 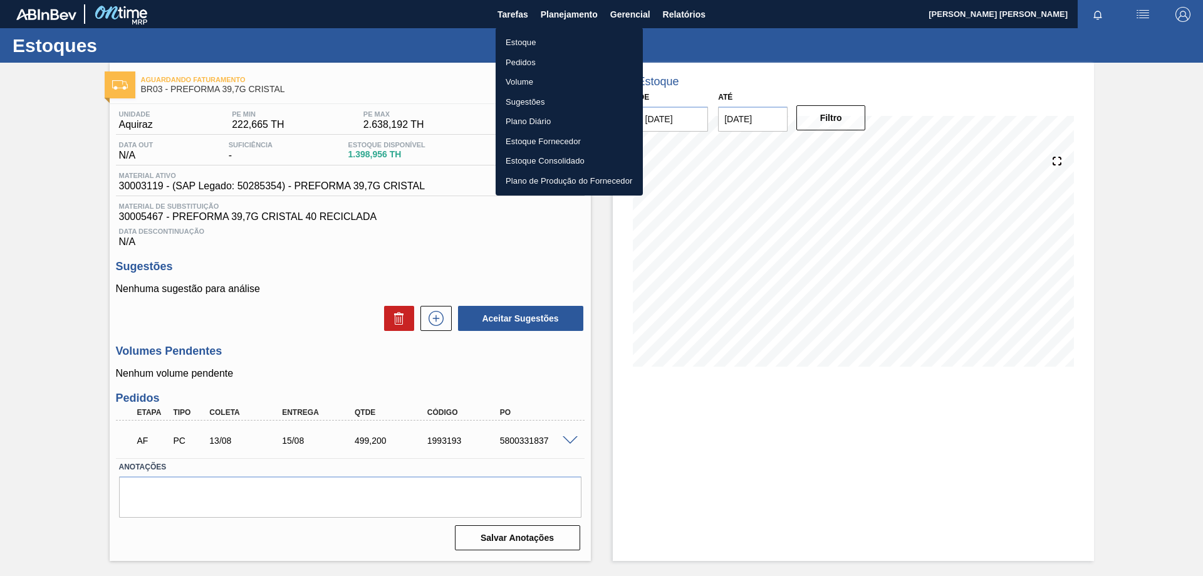 What do you see at coordinates (569, 142) in the screenshot?
I see `li: Estoque Fornecedor` at bounding box center [569, 142].